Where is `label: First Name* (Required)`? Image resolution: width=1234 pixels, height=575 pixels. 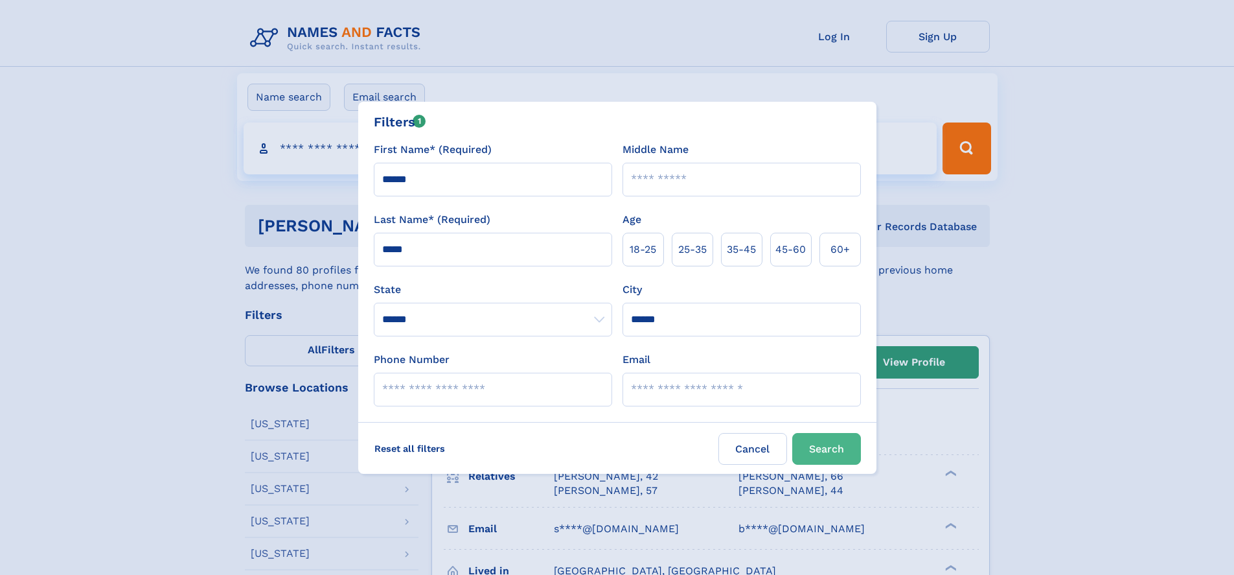 label: First Name* (Required) is located at coordinates (433, 150).